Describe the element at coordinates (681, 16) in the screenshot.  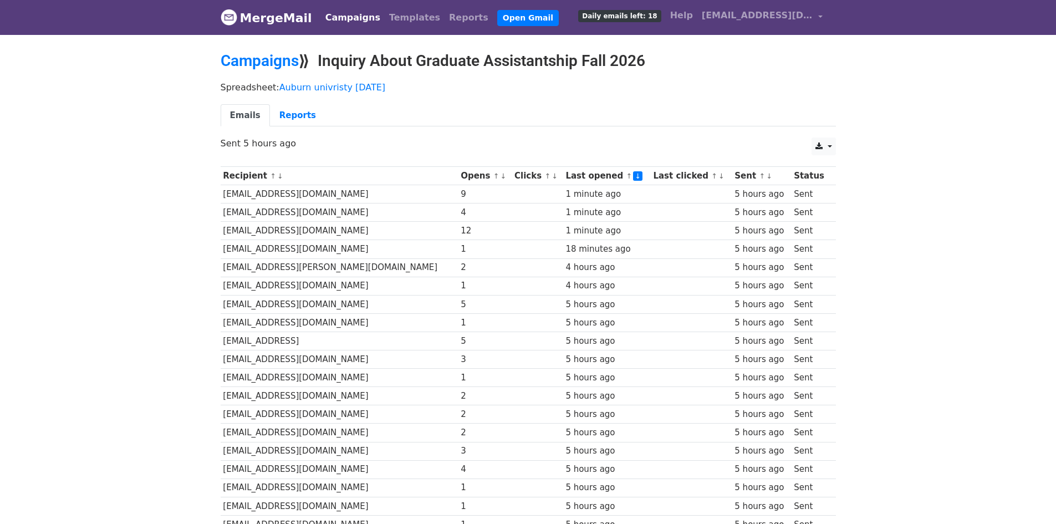
I see `a: Help` at that location.